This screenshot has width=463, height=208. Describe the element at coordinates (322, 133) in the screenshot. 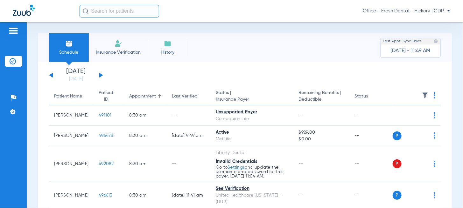

I see `span: $929.00` at that location.